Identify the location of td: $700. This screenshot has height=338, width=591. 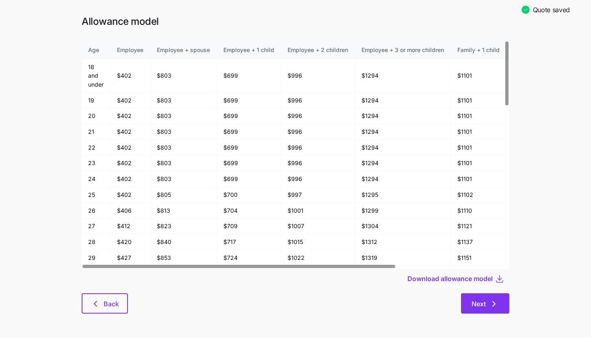
(249, 195).